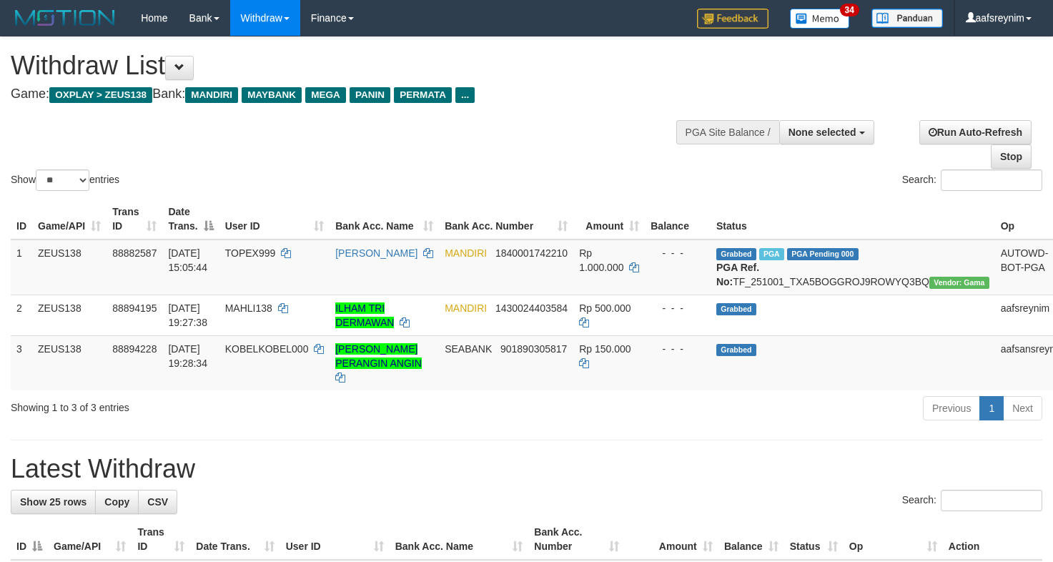  What do you see at coordinates (853, 219) in the screenshot?
I see `th: Status` at bounding box center [853, 219].